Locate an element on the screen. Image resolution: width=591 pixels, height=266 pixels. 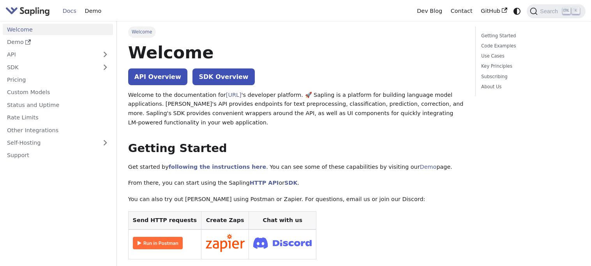
p: Welcome to the documentation for 's developer platform. 🚀 Sapling is a platform for building lang... is located at coordinates (296, 109).